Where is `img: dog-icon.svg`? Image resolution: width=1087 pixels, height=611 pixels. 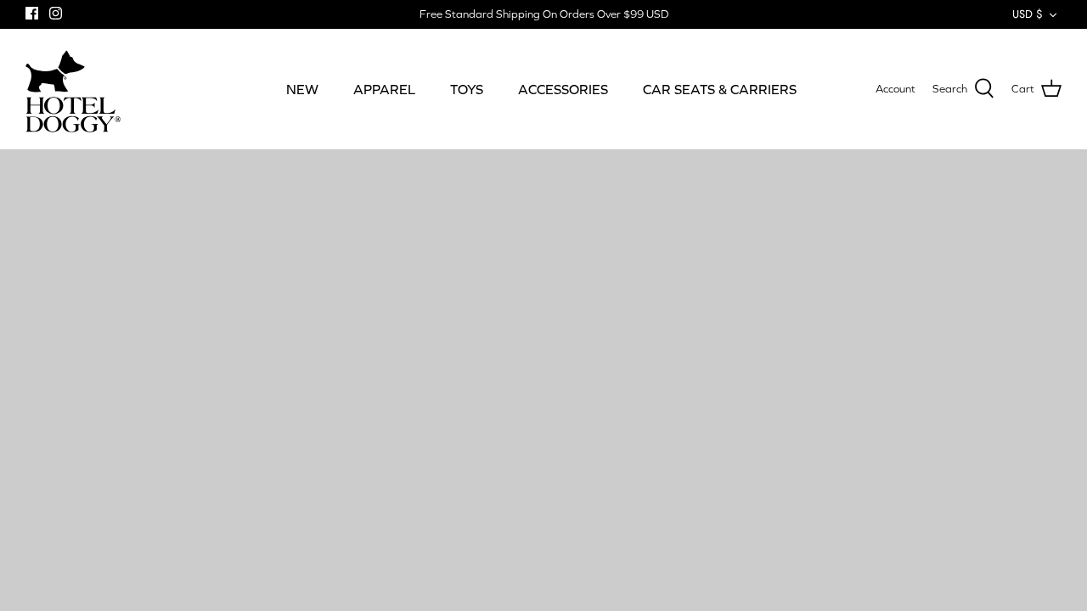
img: dog-icon.svg is located at coordinates (55, 71).